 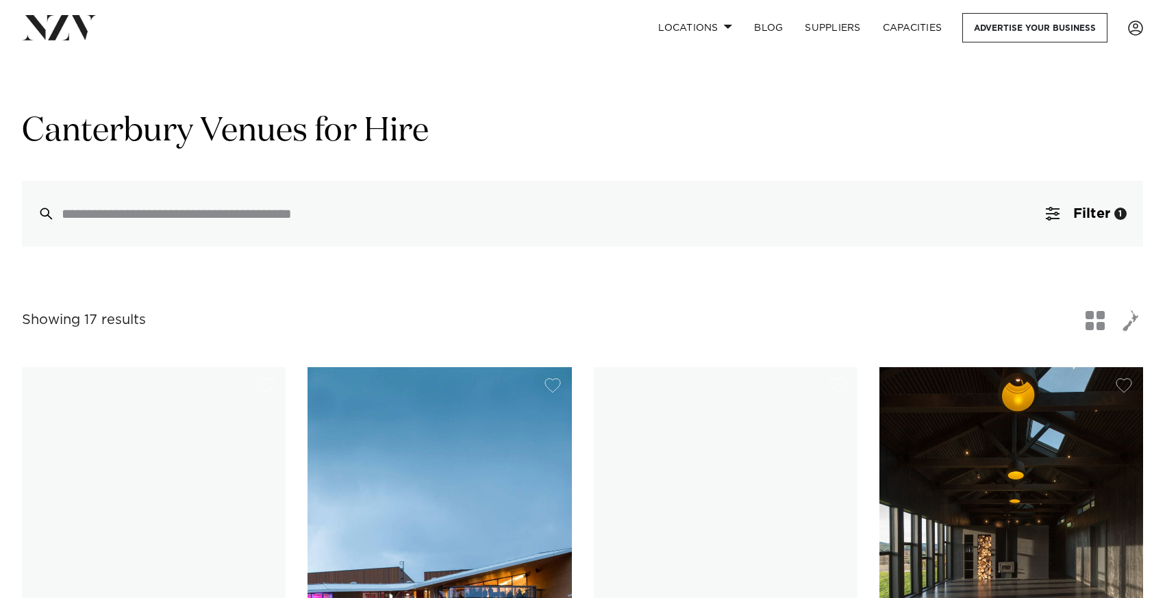 What do you see at coordinates (59, 27) in the screenshot?
I see `img: nzv-logo.png` at bounding box center [59, 27].